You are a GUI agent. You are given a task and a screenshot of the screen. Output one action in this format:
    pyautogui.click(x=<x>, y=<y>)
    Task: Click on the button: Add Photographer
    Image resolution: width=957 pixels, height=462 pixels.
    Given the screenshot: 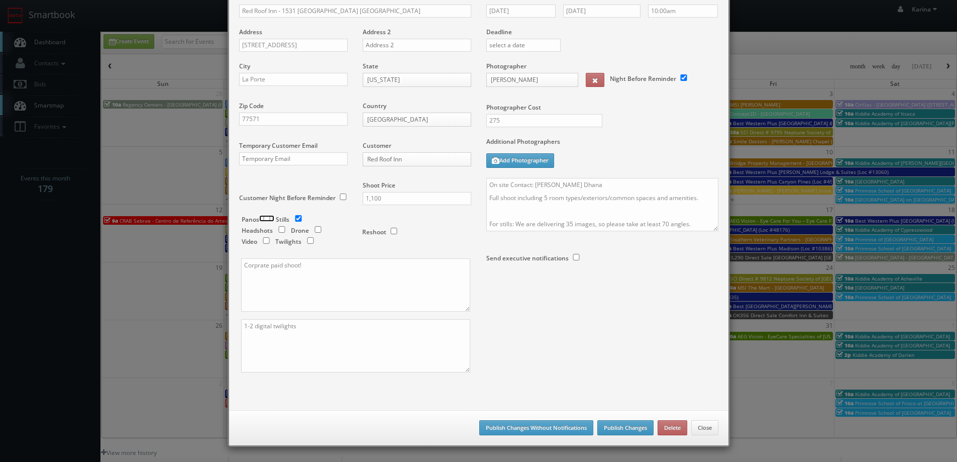 What is the action you would take?
    pyautogui.click(x=520, y=160)
    